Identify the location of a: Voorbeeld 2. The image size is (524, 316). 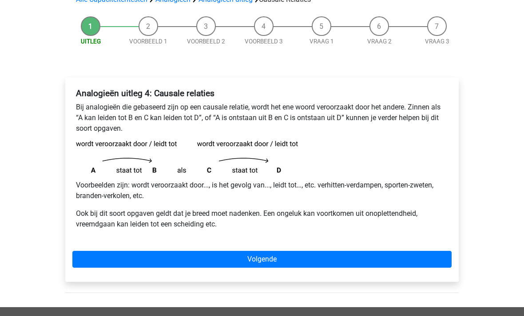
(206, 42).